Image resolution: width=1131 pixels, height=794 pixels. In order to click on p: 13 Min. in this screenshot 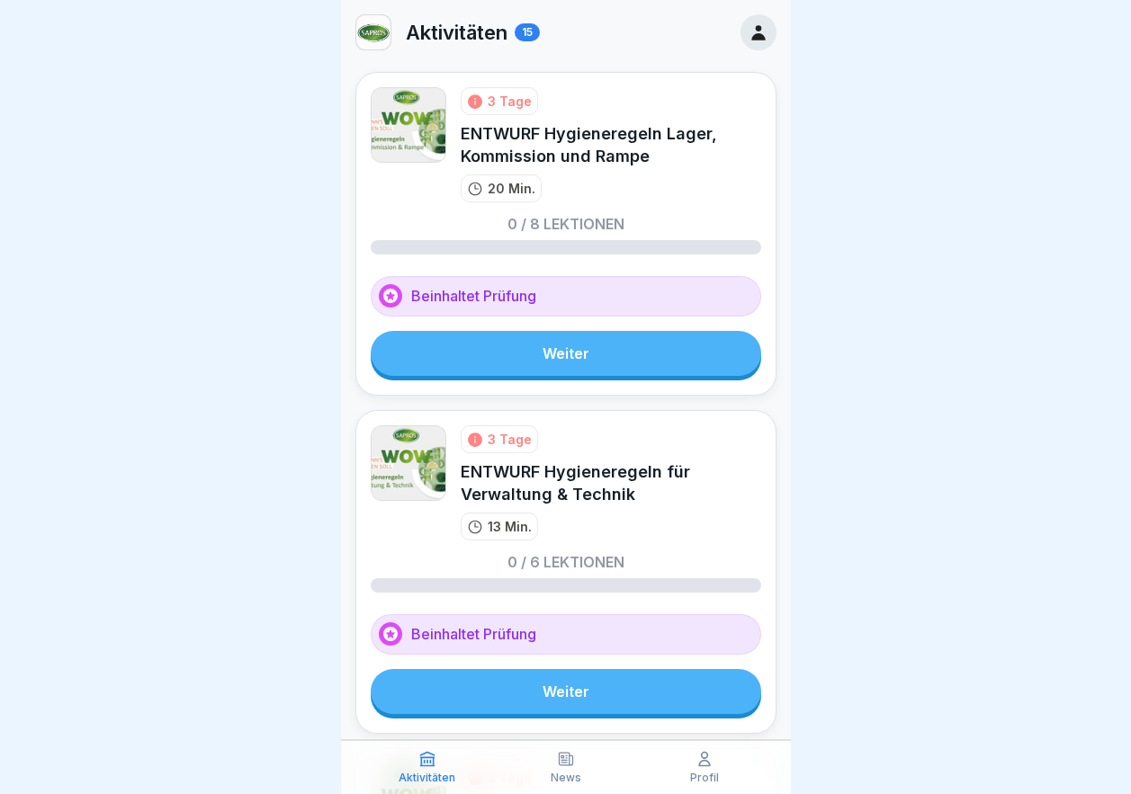, I will do `click(509, 526)`.